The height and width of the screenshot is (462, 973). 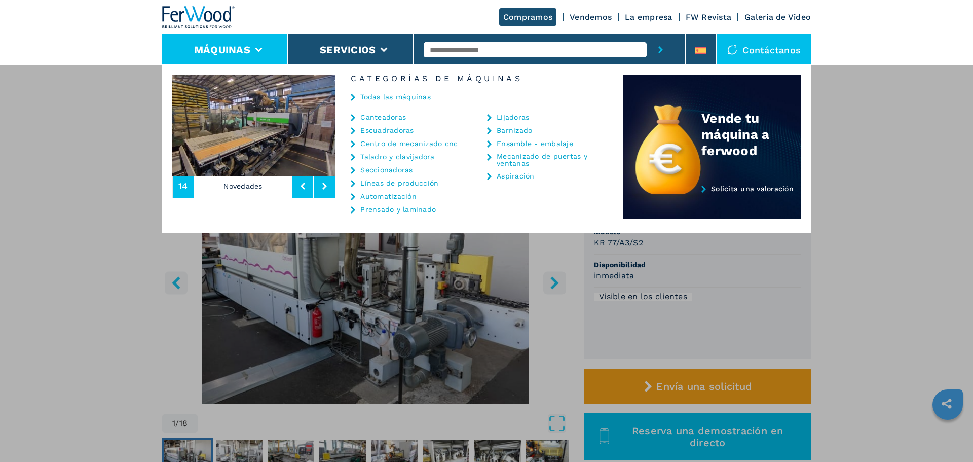 I want to click on a: Seccionadoras, so click(x=386, y=170).